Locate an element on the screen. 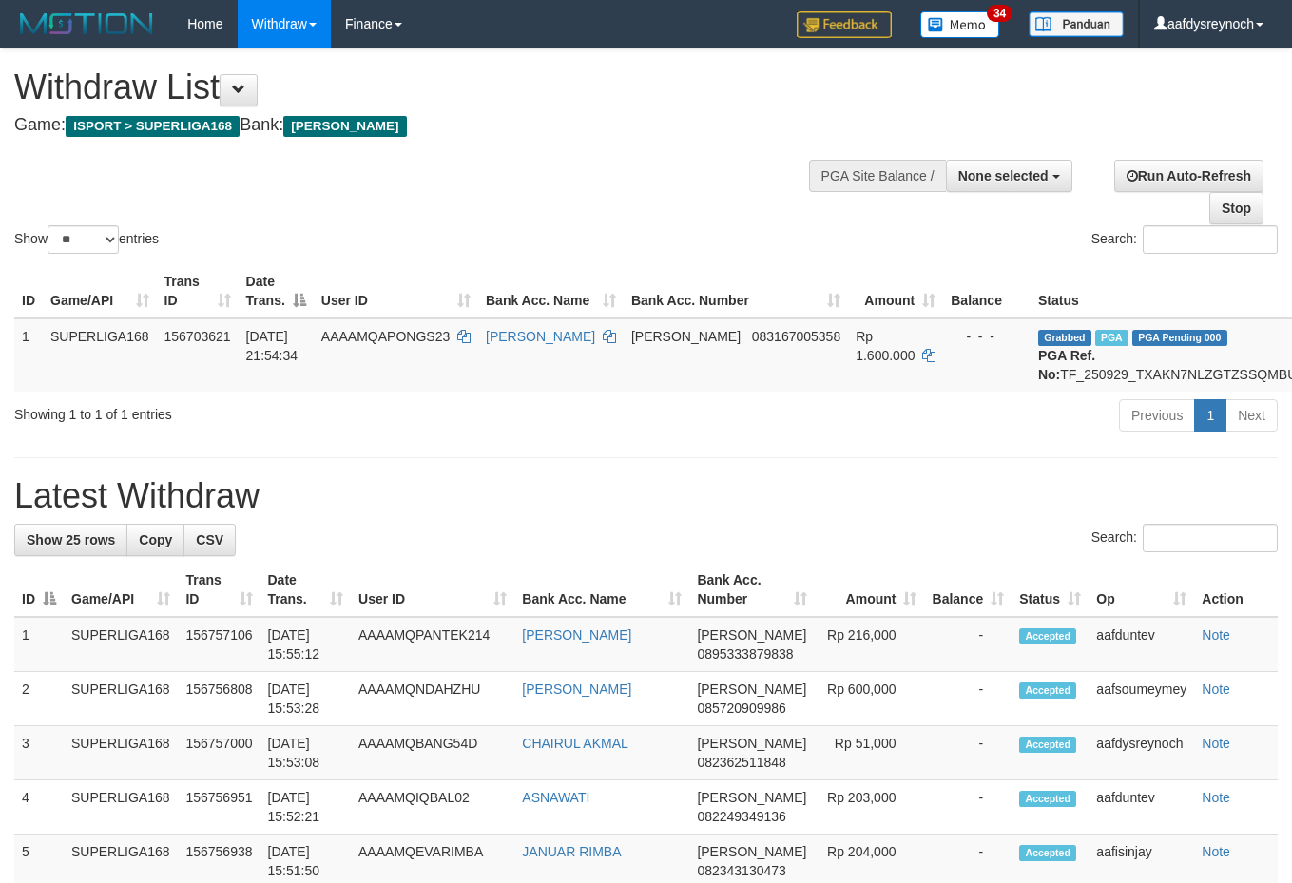 The image size is (1292, 883). td: 156757000 is located at coordinates (219, 753).